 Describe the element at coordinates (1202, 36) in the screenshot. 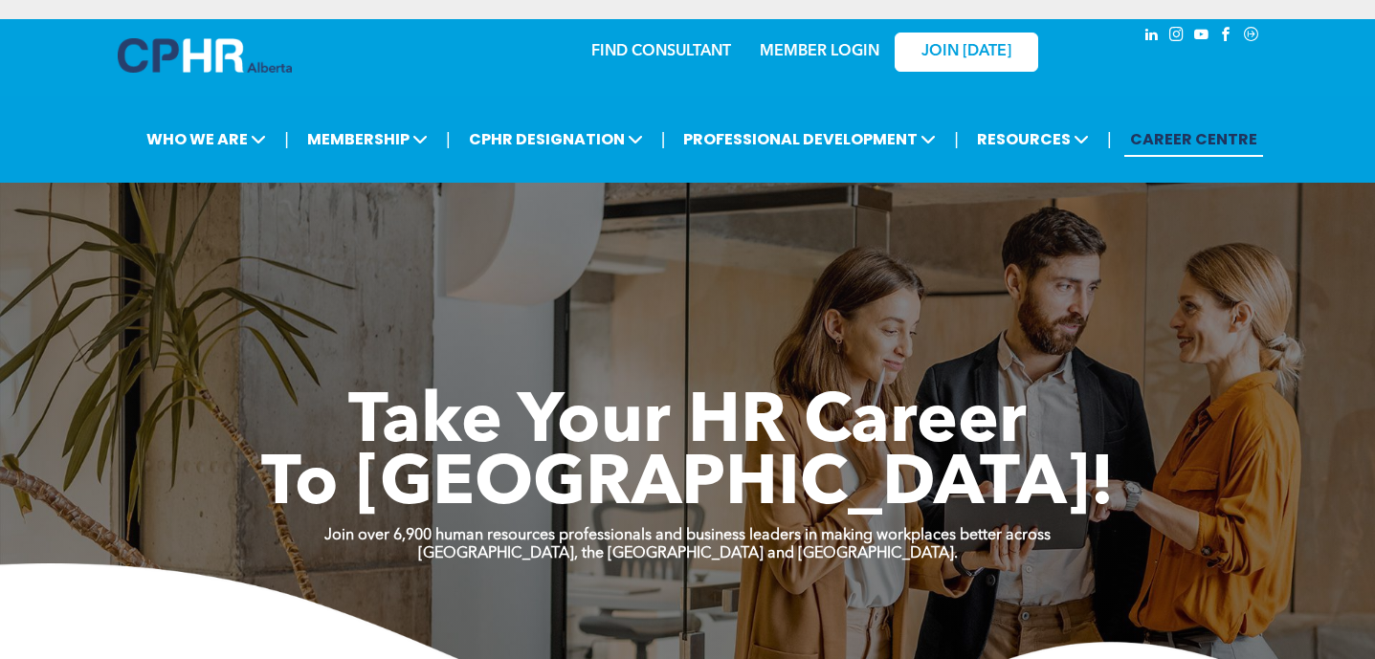

I see `a: youtube` at that location.